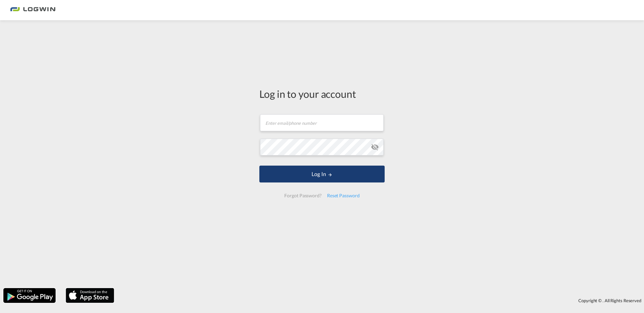 The image size is (644, 313). Describe the element at coordinates (303, 195) in the screenshot. I see `div: Forgot Password?` at that location.